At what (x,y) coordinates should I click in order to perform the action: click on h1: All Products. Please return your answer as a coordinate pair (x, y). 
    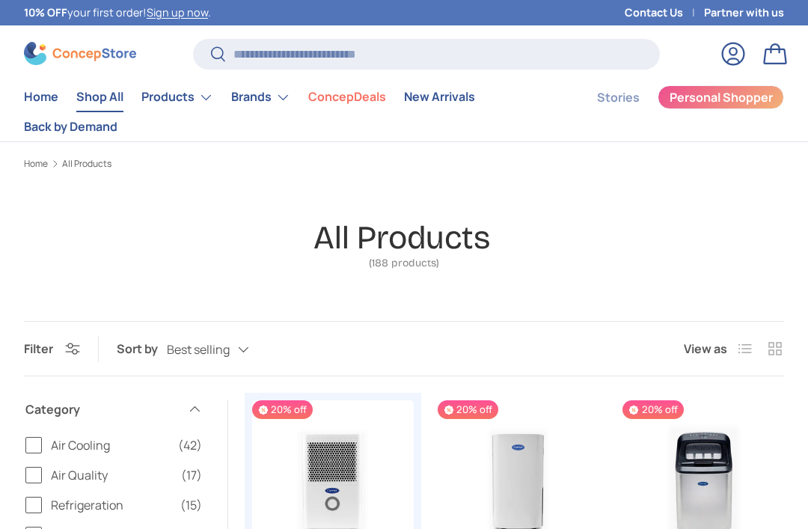
    Looking at the image, I should click on (402, 238).